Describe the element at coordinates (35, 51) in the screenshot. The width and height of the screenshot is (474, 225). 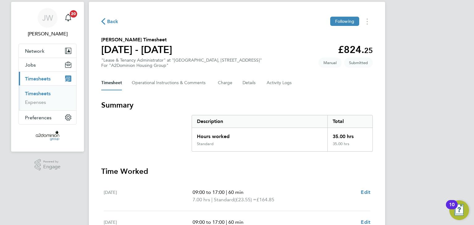
I see `span: Network` at that location.